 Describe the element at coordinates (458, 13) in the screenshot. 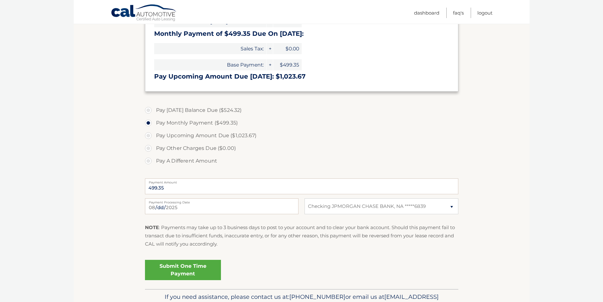

I see `a: FAQ's` at that location.